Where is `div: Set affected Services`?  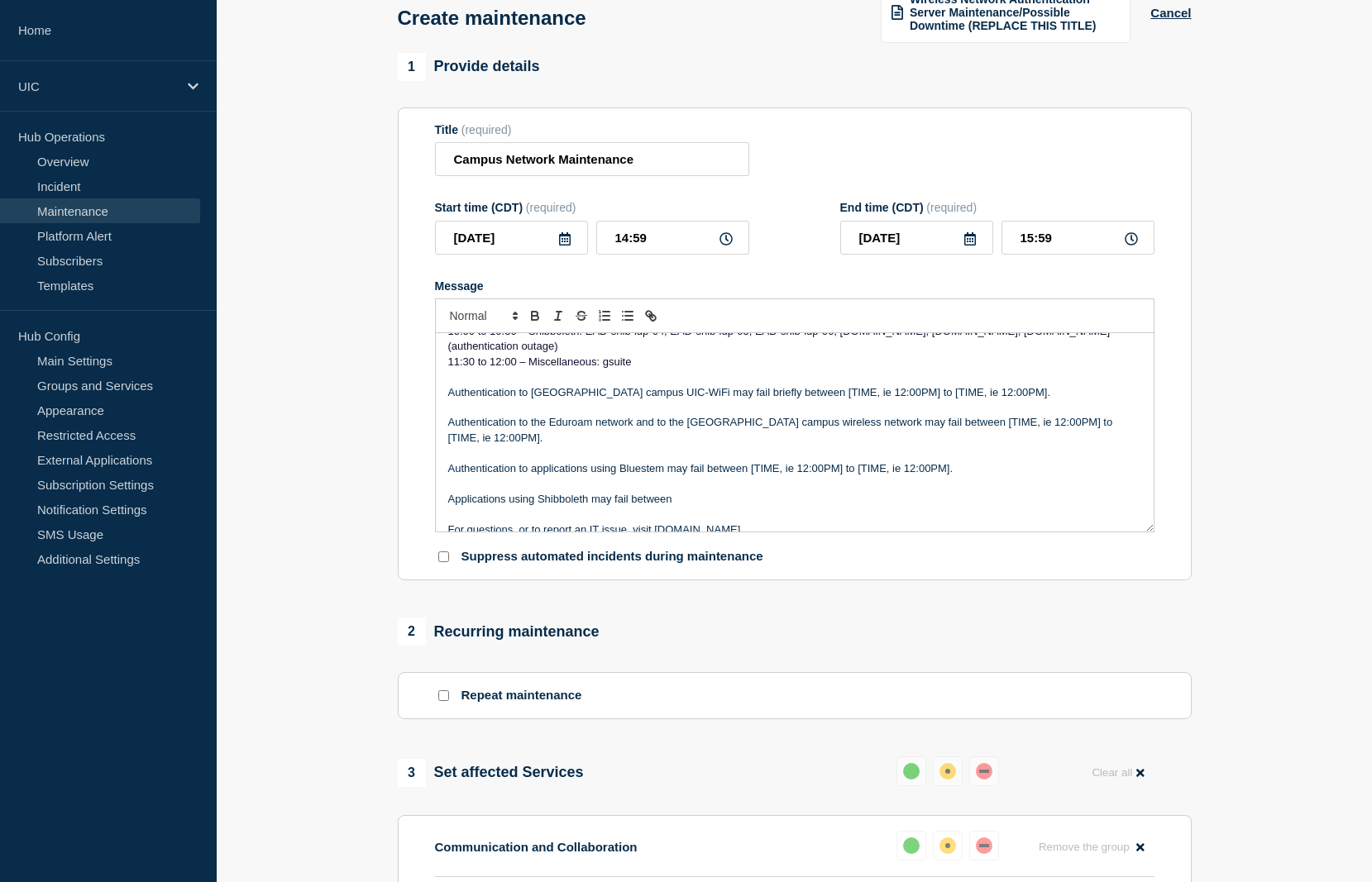 div: Set affected Services is located at coordinates (490, 773).